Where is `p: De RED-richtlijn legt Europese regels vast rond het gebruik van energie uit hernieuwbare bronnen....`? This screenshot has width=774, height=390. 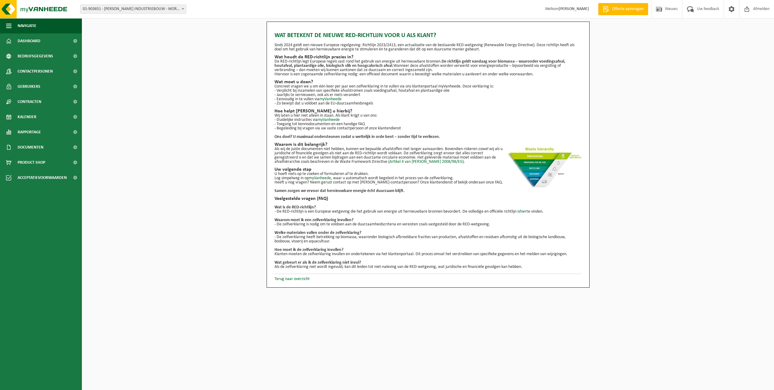
p: De RED-richtlijn legt Europese regels vast rond het gebruik van energie uit hernieuwbare bronnen.... is located at coordinates (428, 66).